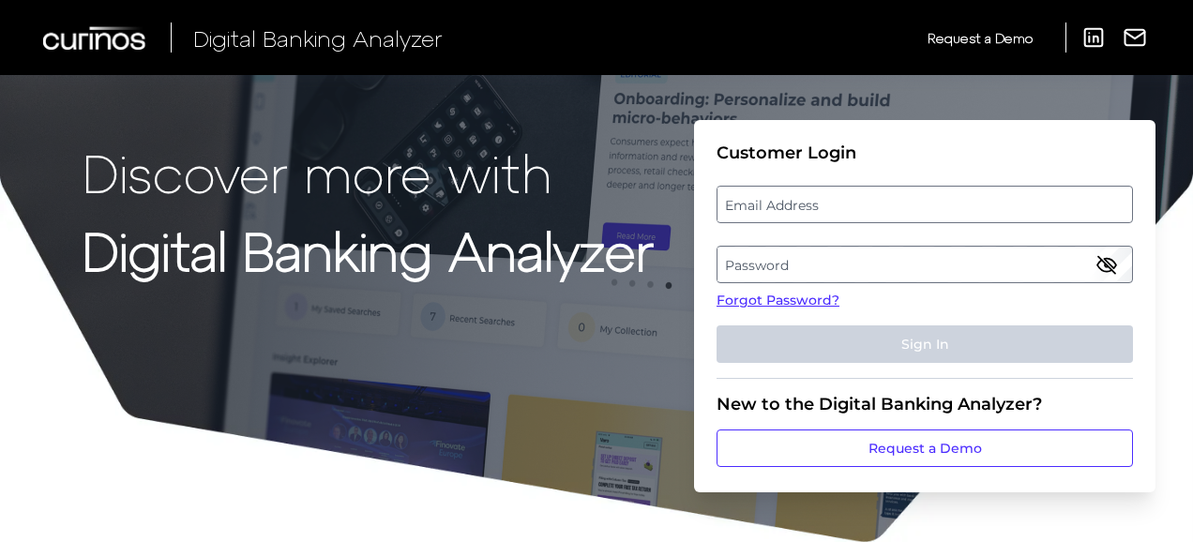 The image size is (1193, 557). I want to click on label: Password, so click(924, 265).